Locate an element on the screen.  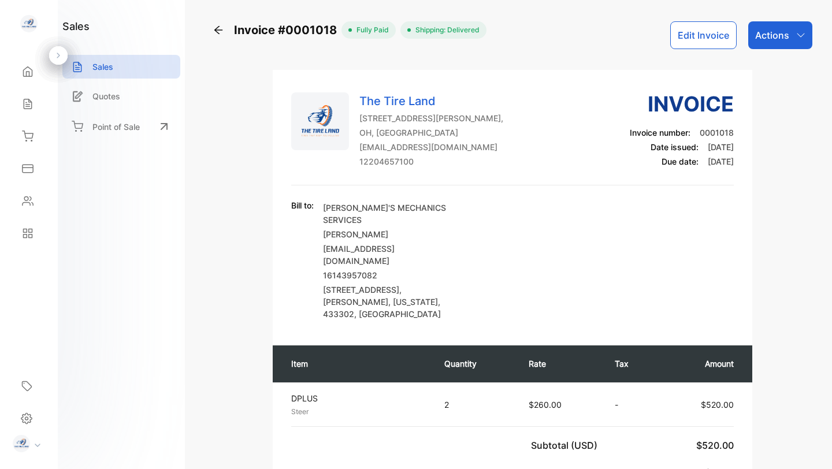
p: Rate is located at coordinates (560, 363).